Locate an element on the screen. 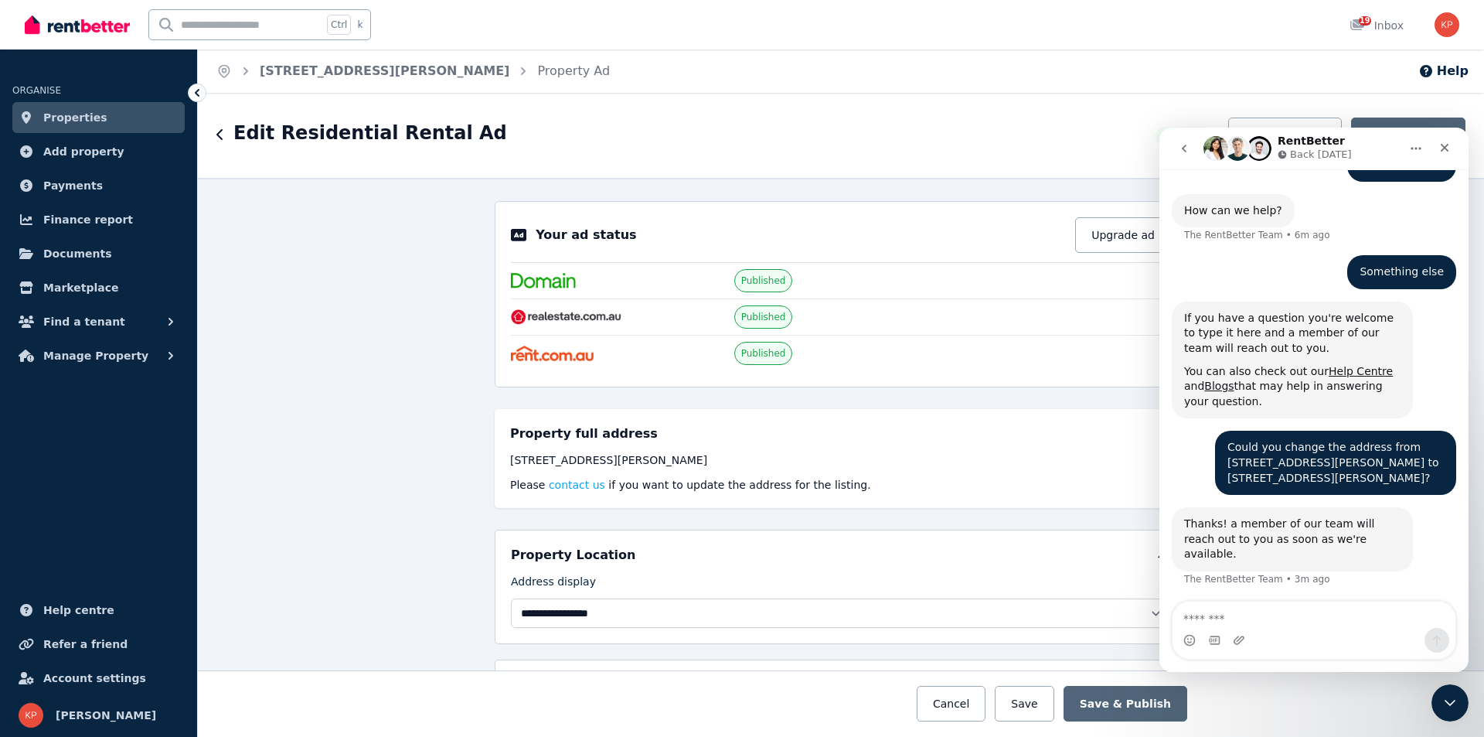 Image resolution: width=1484 pixels, height=737 pixels. img: Profile image for Earl is located at coordinates (100, 21).